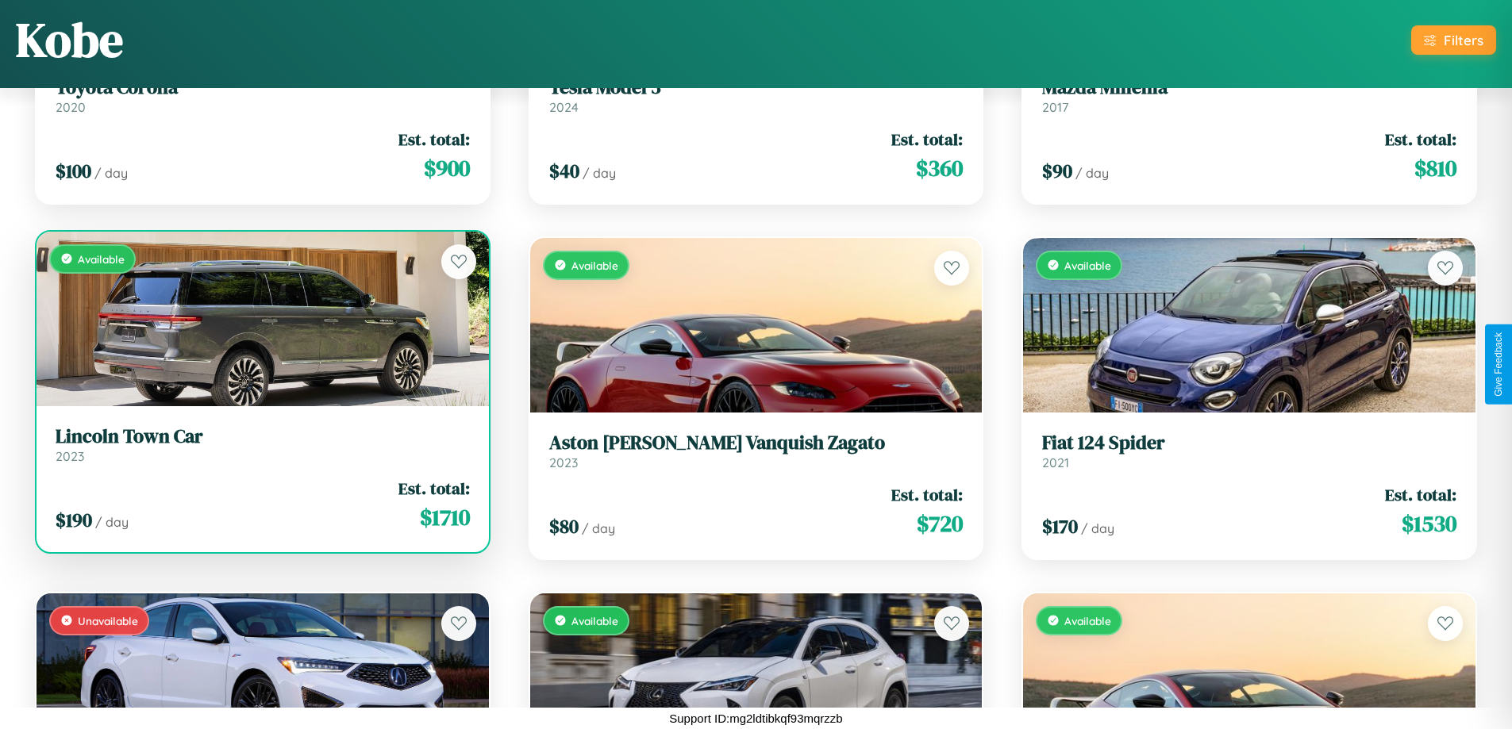 The width and height of the screenshot is (1512, 729). Describe the element at coordinates (939, 168) in the screenshot. I see `span: $ 360` at that location.